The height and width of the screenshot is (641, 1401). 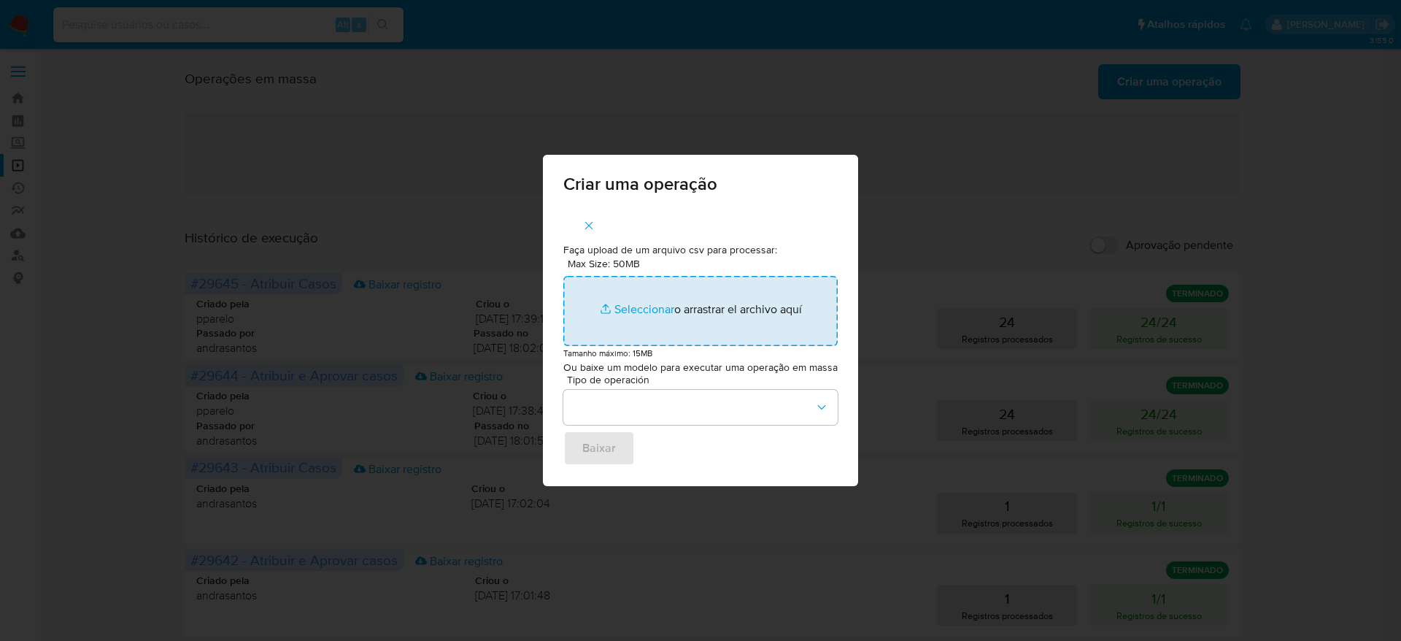 What do you see at coordinates (700, 184) in the screenshot?
I see `span: Criar uma operação` at bounding box center [700, 184].